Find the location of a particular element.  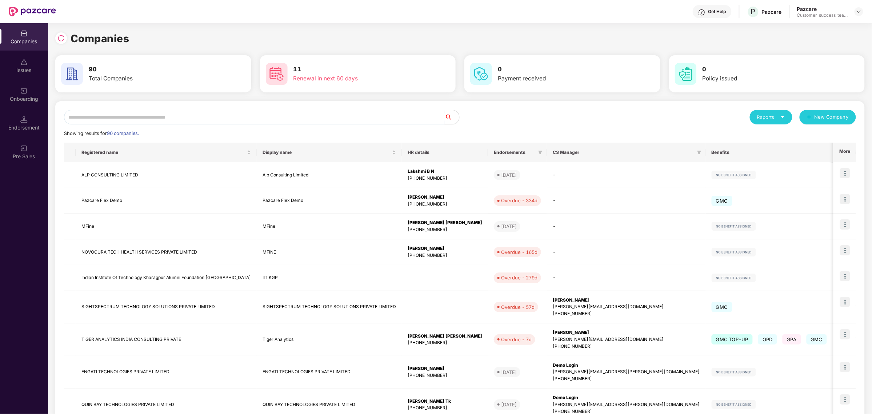

img: New Pazcare Logo is located at coordinates (32, 12).